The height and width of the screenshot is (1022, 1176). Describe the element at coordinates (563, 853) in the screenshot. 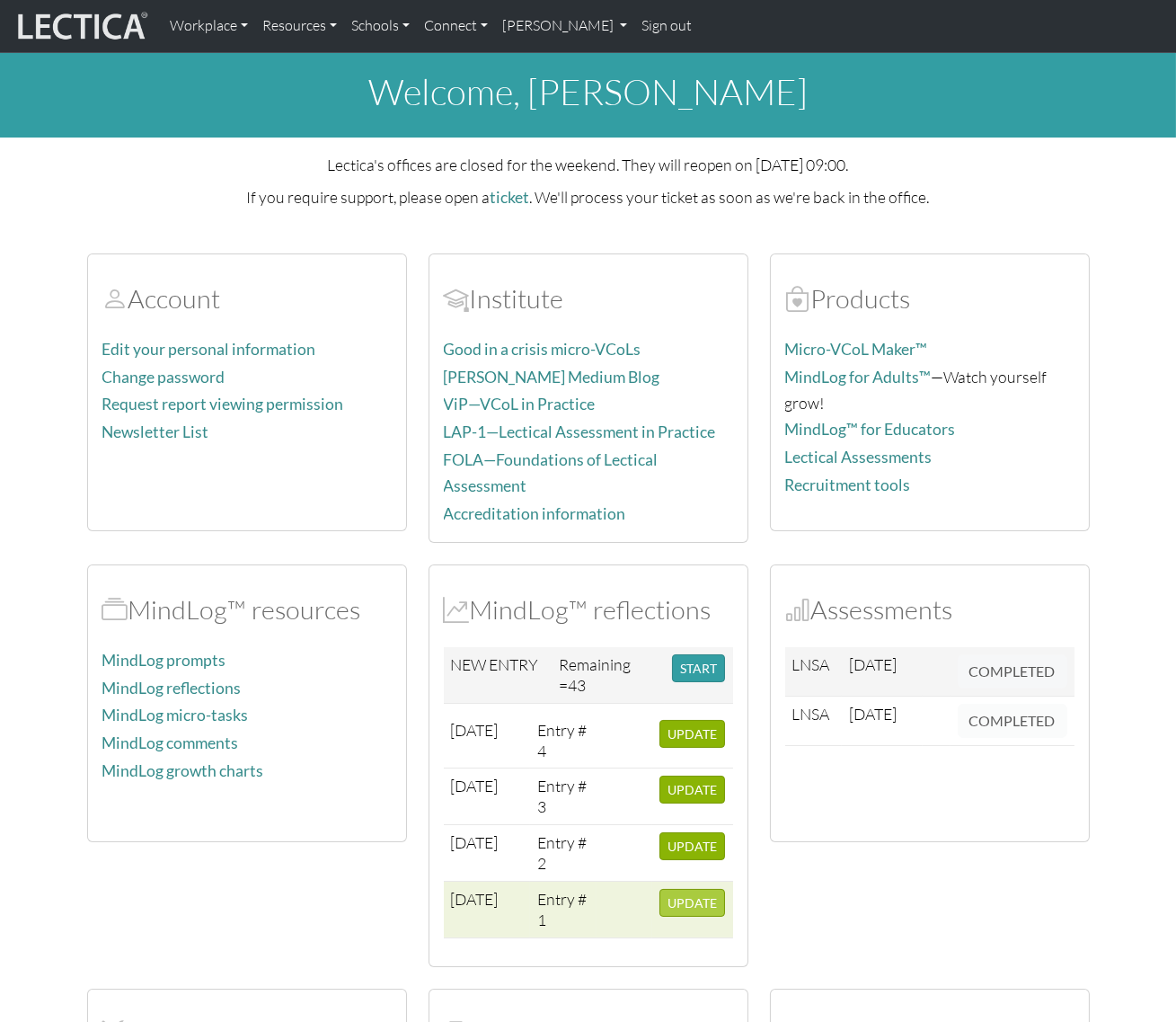

I see `td: Entry # 2` at that location.